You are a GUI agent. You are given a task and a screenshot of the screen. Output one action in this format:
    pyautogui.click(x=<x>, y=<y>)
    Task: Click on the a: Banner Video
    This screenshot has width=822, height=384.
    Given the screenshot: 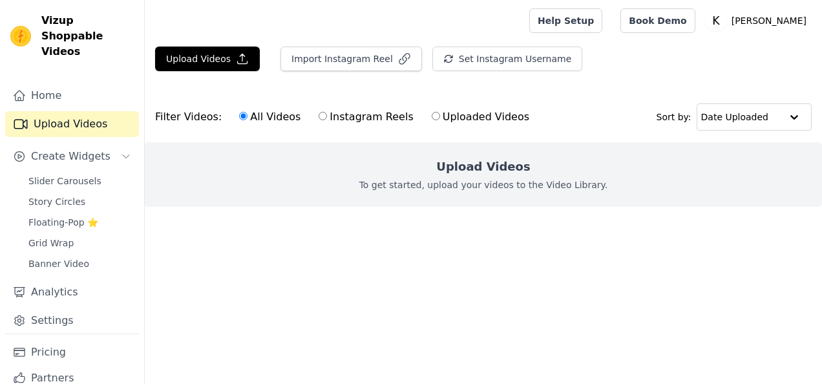 What is the action you would take?
    pyautogui.click(x=80, y=264)
    